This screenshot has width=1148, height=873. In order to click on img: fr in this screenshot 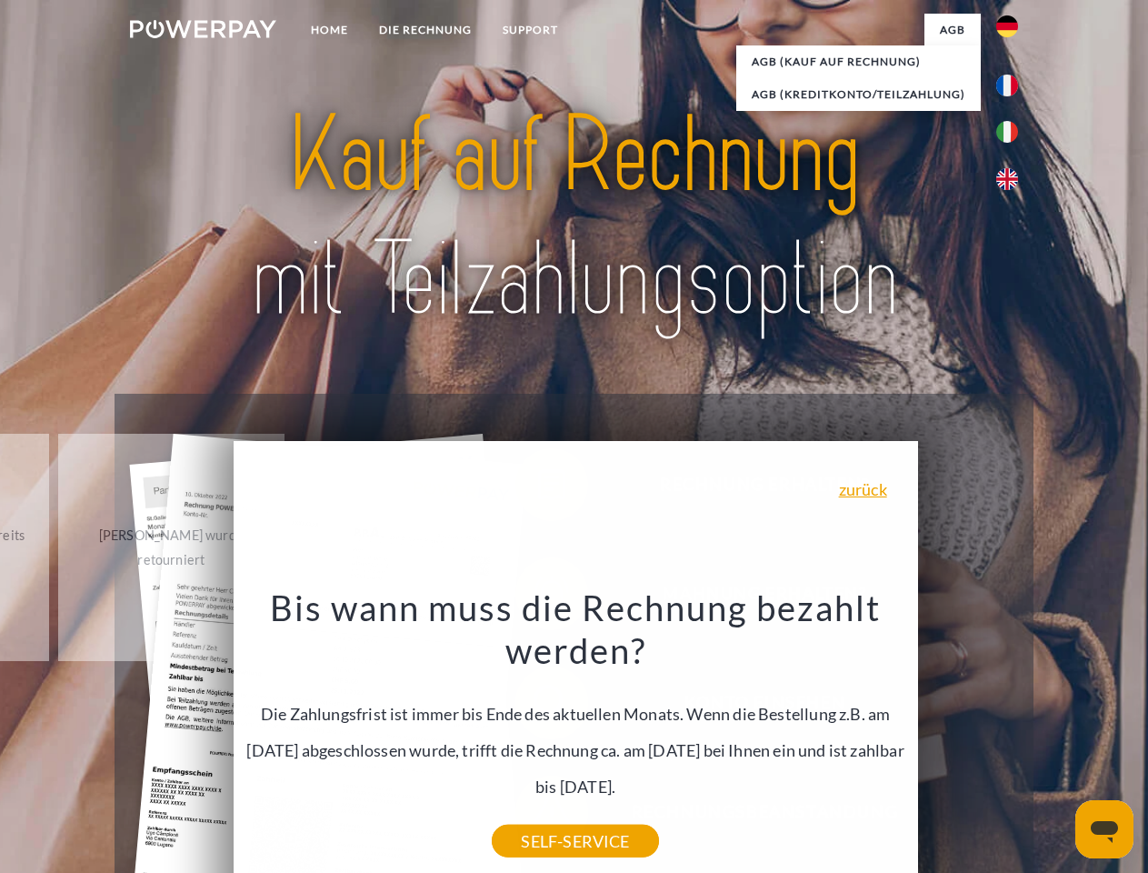, I will do `click(1007, 85)`.